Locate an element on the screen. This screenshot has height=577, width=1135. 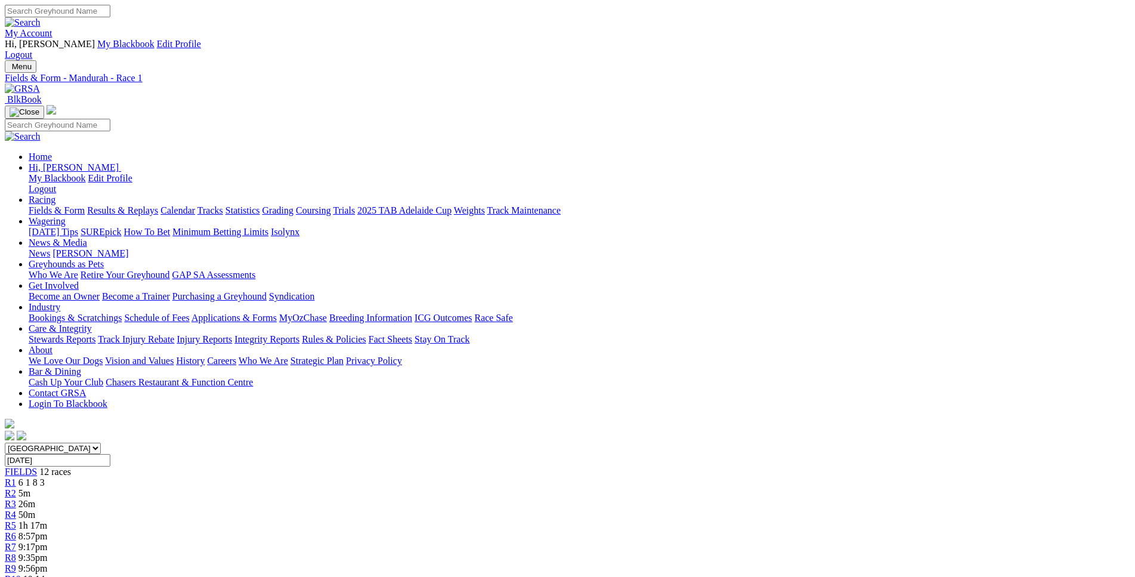
span: BlkBook is located at coordinates (24, 99).